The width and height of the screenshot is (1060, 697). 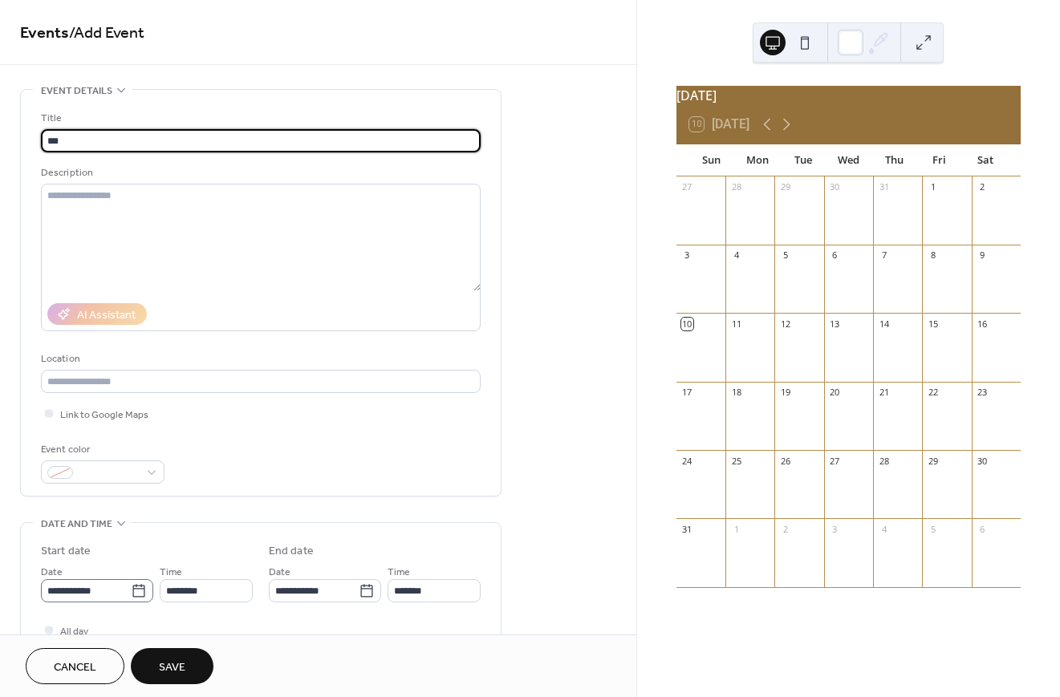 What do you see at coordinates (933, 255) in the screenshot?
I see `div: 8` at bounding box center [933, 255].